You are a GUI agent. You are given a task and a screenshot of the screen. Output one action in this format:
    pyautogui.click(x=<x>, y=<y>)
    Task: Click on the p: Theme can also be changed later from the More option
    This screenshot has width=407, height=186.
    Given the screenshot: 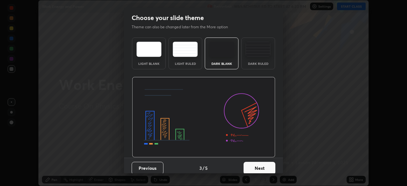 What is the action you would take?
    pyautogui.click(x=183, y=27)
    